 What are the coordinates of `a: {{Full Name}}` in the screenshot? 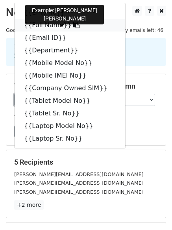 It's located at (70, 25).